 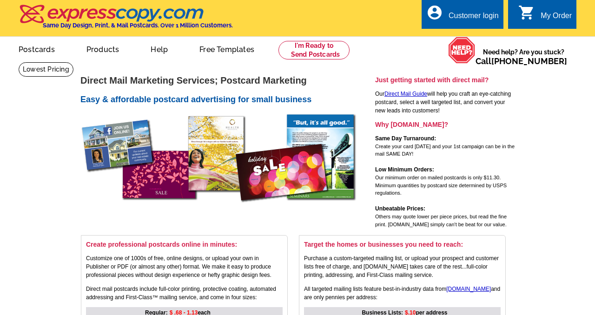 What do you see at coordinates (474, 18) in the screenshot?
I see `div: Customer login` at bounding box center [474, 18].